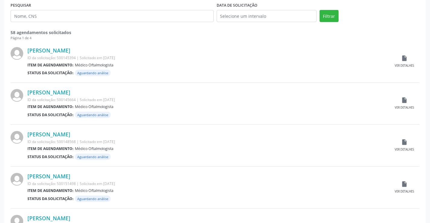 The width and height of the screenshot is (430, 223). What do you see at coordinates (329, 16) in the screenshot?
I see `button: Filtrar` at bounding box center [329, 16].